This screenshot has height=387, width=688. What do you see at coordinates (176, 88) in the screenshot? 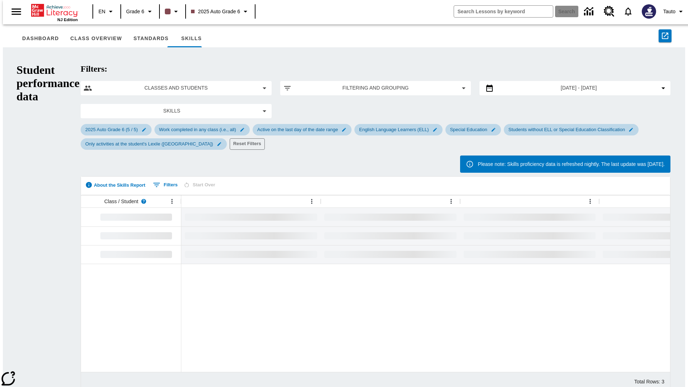
I see `button: Select classes and students menu item` at bounding box center [176, 88].